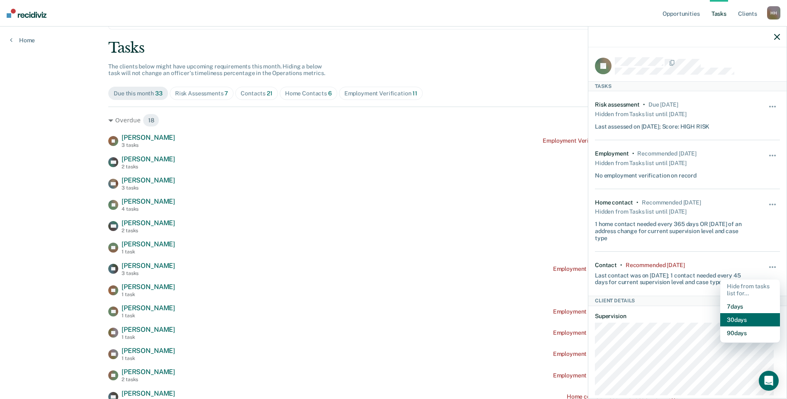 This screenshot has height=399, width=787. I want to click on a: Home, so click(22, 40).